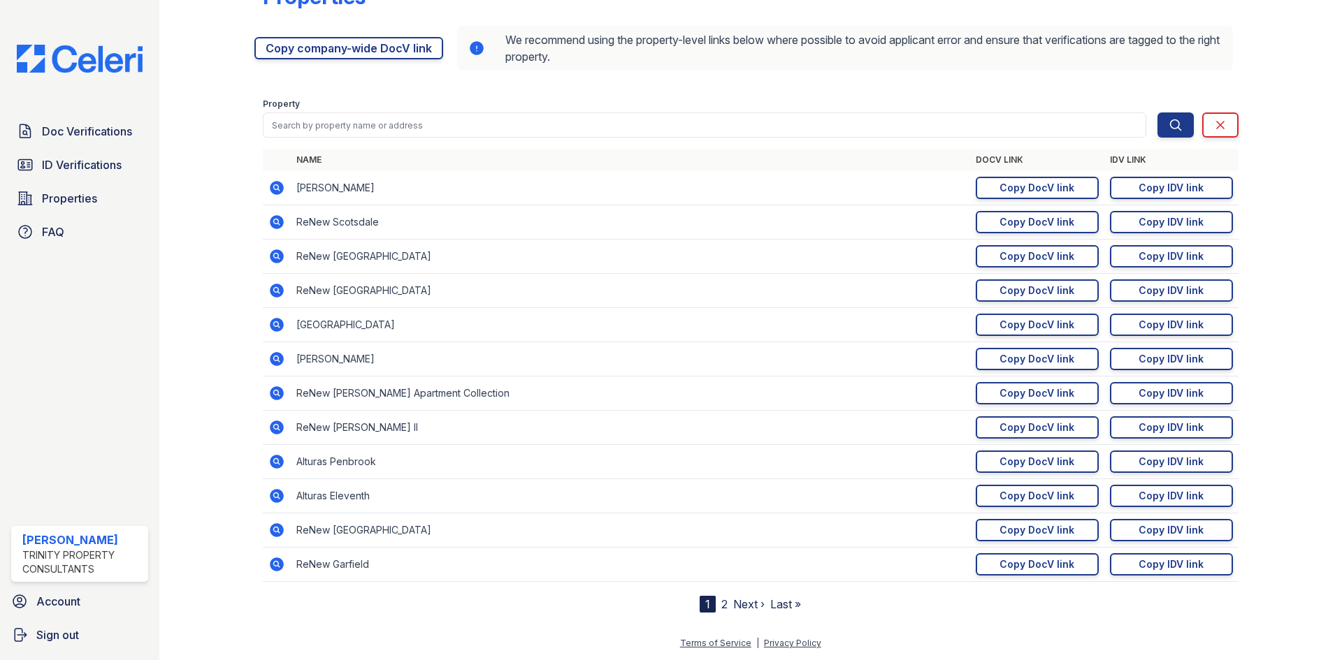 This screenshot has width=1342, height=660. What do you see at coordinates (1037, 160) in the screenshot?
I see `th: DocV Link` at bounding box center [1037, 160].